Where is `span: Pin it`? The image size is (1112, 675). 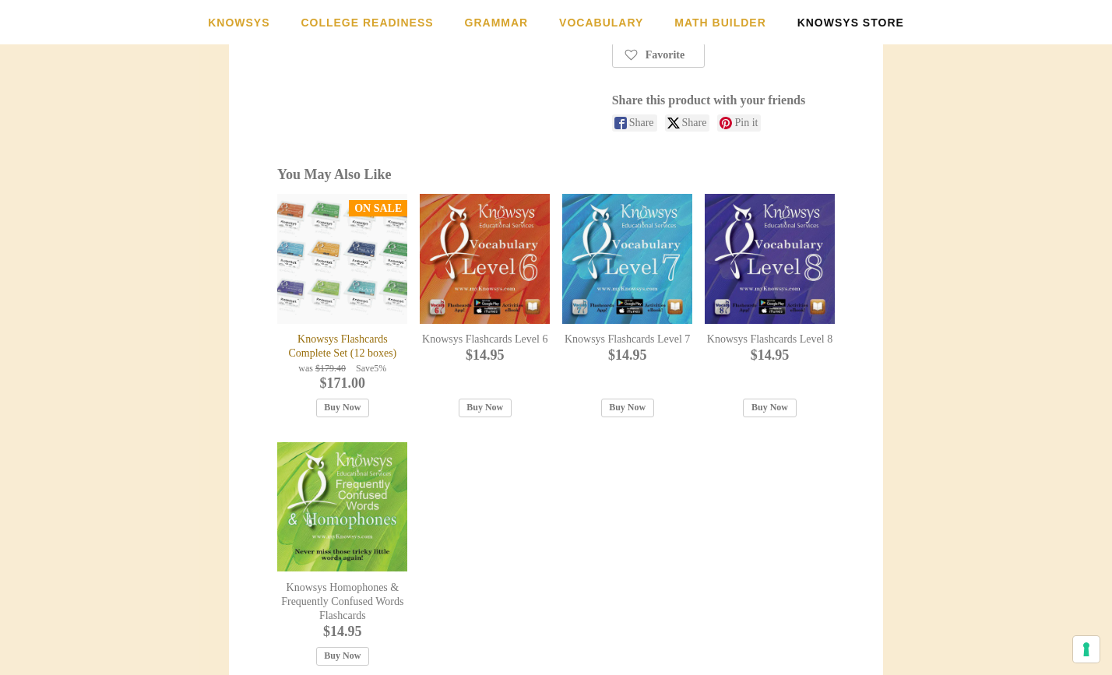 span: Pin it is located at coordinates (748, 123).